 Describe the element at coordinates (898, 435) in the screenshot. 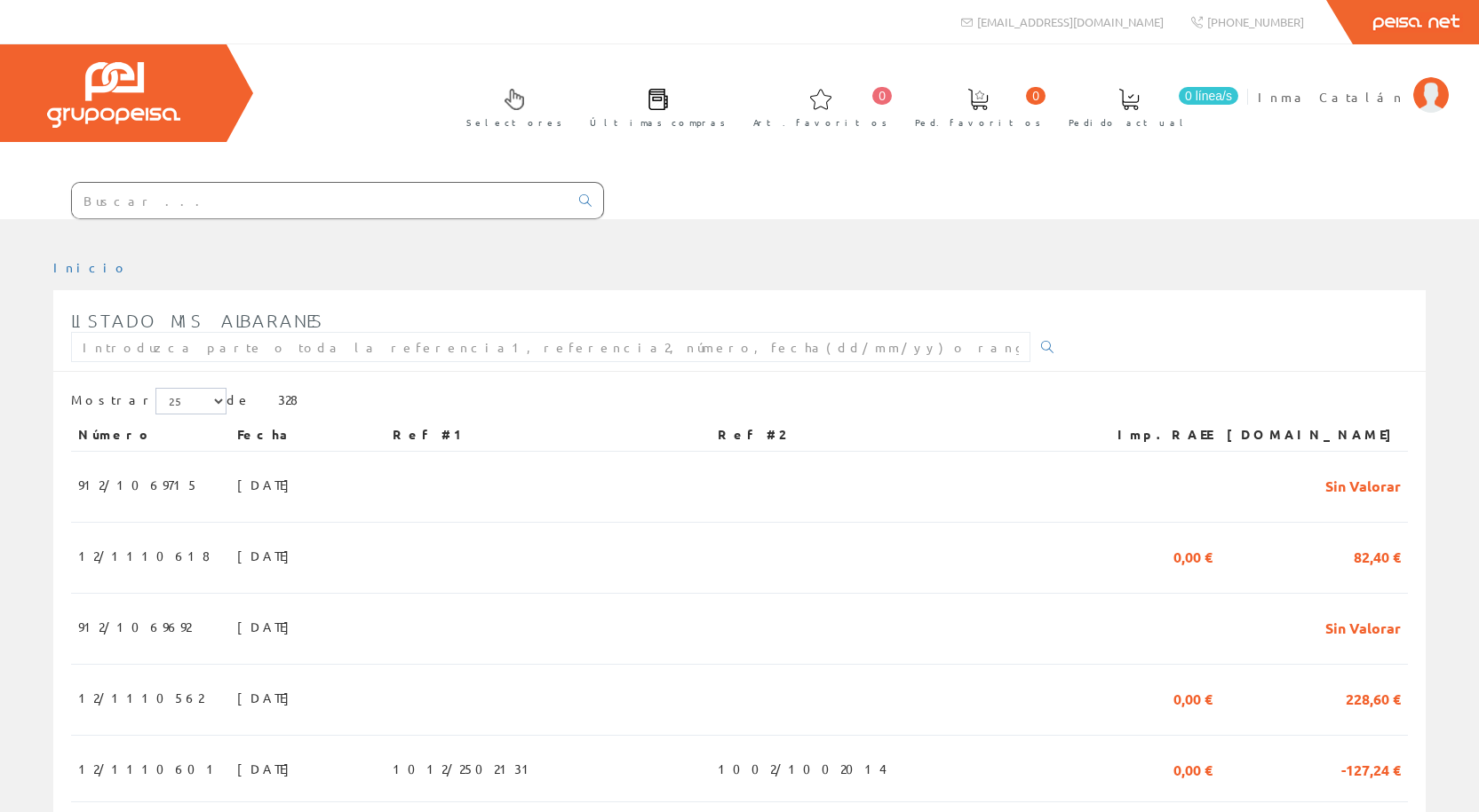

I see `th: Ref #2` at that location.